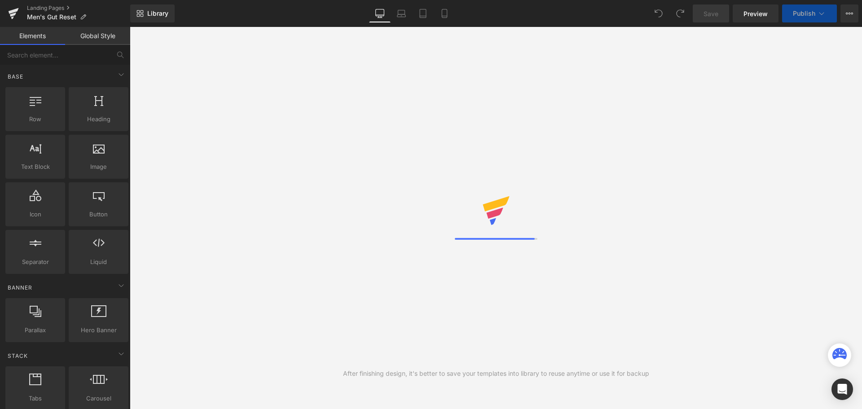 The height and width of the screenshot is (409, 862). I want to click on a: Desktop, so click(380, 13).